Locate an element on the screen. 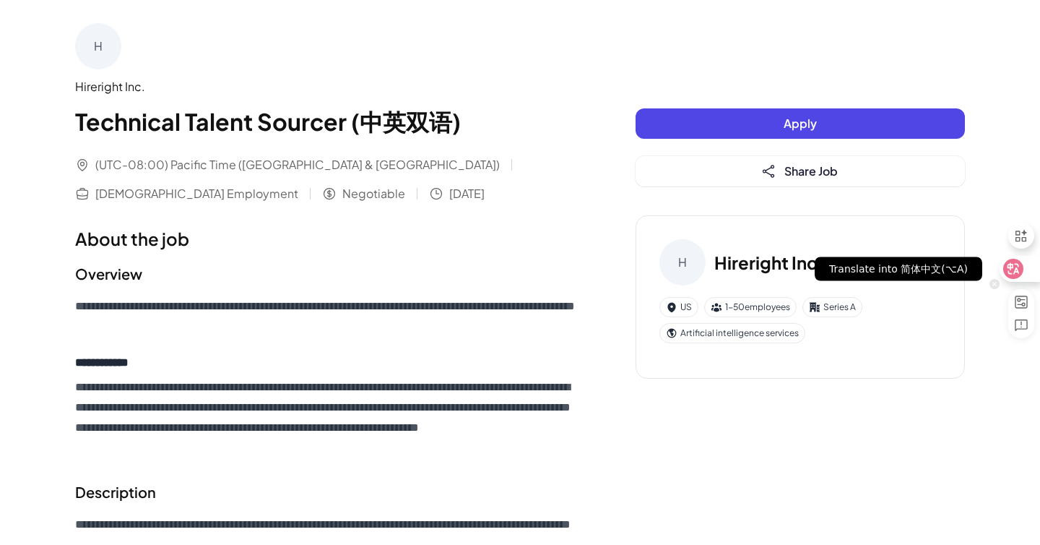 This screenshot has width=1040, height=545. div: Artificial intelligence services is located at coordinates (732, 333).